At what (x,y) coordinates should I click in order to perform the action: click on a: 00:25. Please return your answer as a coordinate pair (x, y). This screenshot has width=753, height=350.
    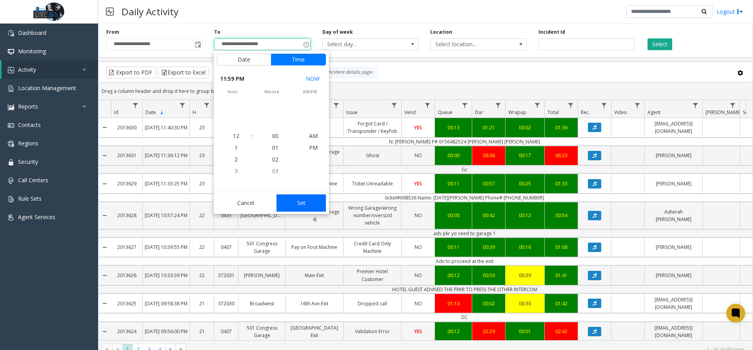
    Looking at the image, I should click on (525, 184).